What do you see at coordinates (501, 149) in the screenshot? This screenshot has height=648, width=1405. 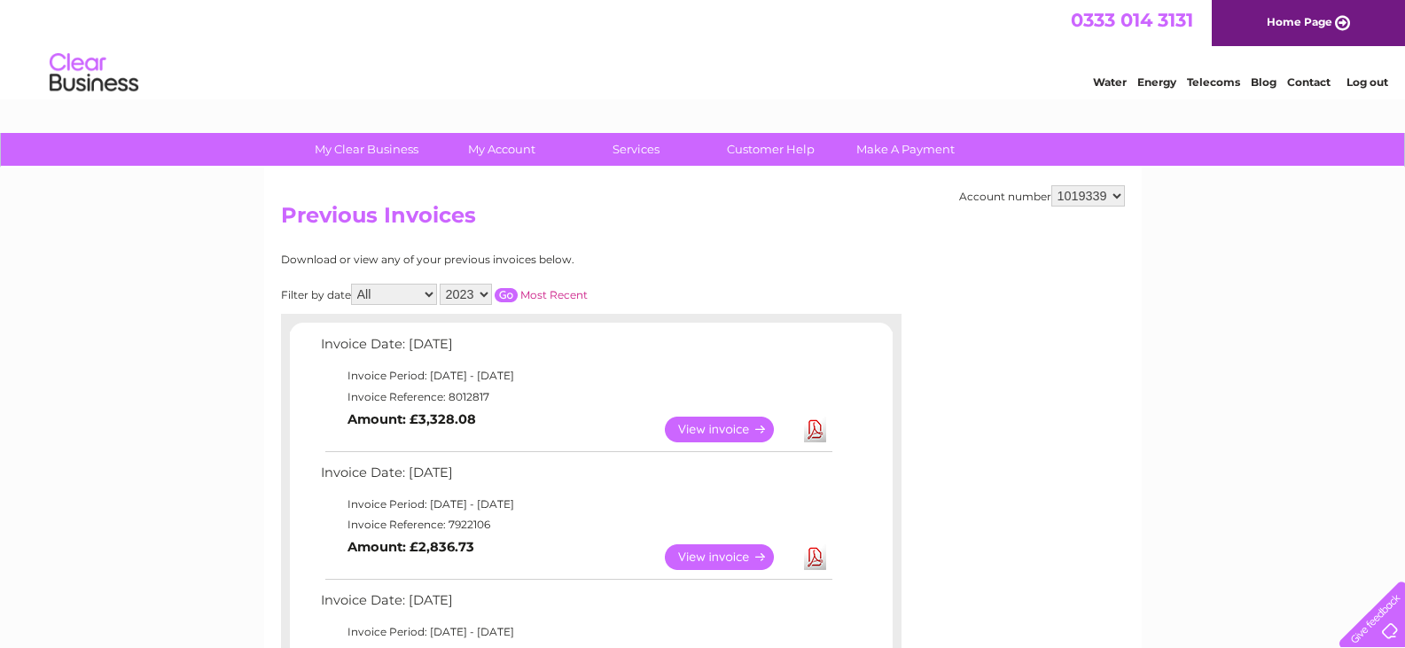 I see `a: My Account` at bounding box center [501, 149].